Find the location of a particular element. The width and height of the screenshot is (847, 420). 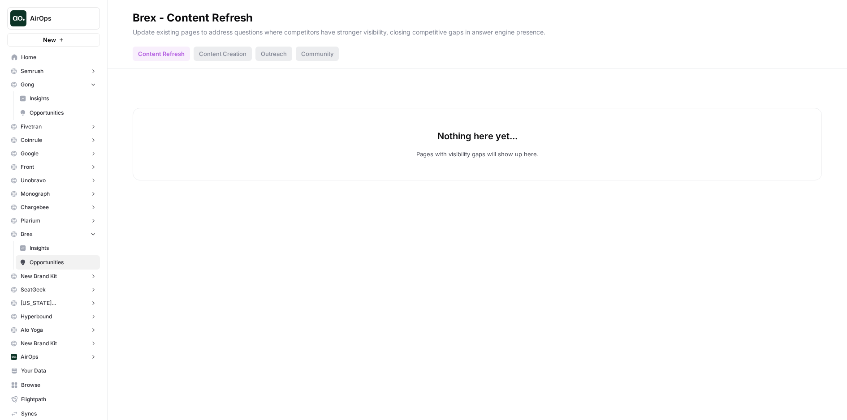

span: Home is located at coordinates (58, 57).